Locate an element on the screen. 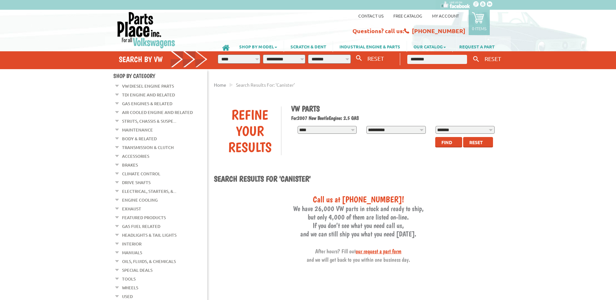 Image resolution: width=616 pixels, height=300 pixels. span: Engine: 2.5 GAS is located at coordinates (344, 118).